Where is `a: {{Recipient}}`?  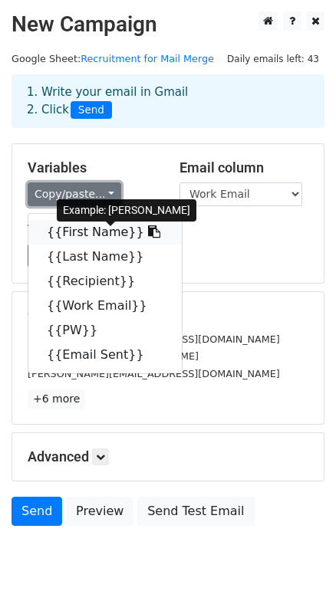
a: {{Recipient}} is located at coordinates (105, 281).